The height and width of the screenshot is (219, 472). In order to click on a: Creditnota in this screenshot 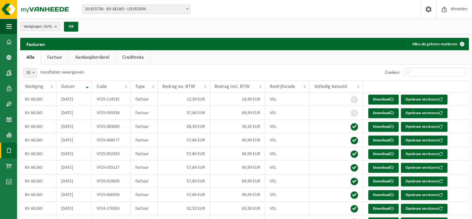, I will do `click(133, 57)`.